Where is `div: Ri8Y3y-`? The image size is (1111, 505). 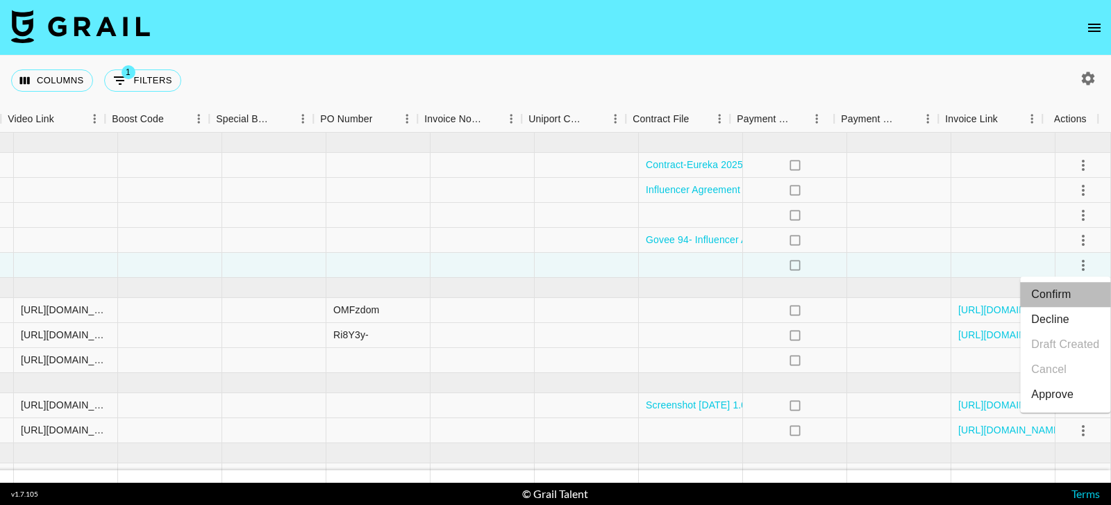 div: Ri8Y3y- is located at coordinates (351, 335).